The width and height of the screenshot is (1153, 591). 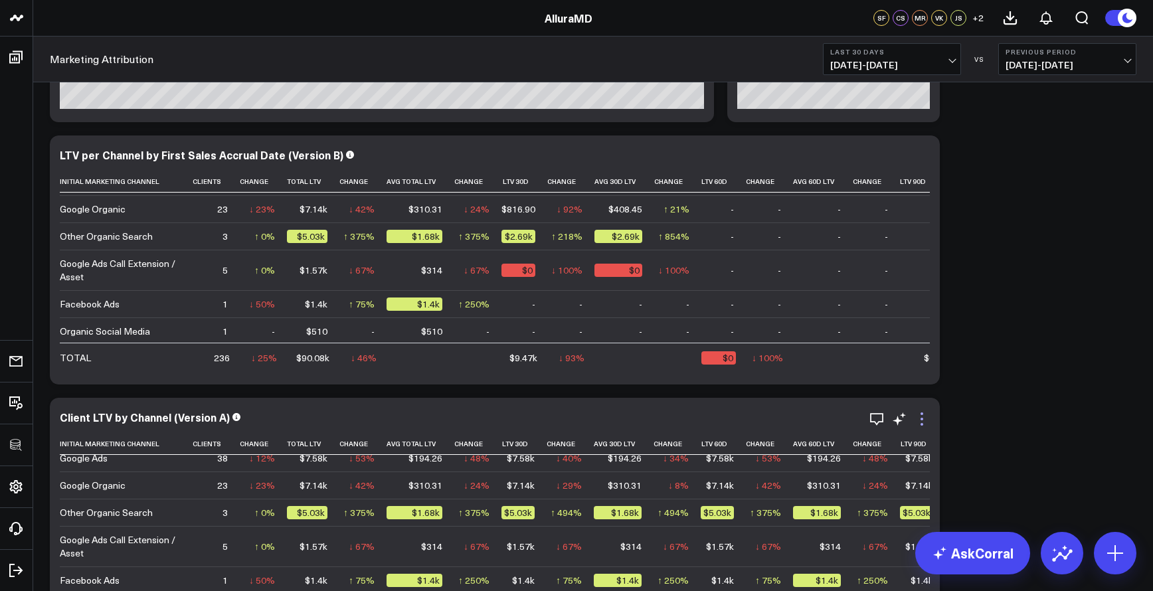 I want to click on th: Avg 30d Ltv, so click(x=624, y=181).